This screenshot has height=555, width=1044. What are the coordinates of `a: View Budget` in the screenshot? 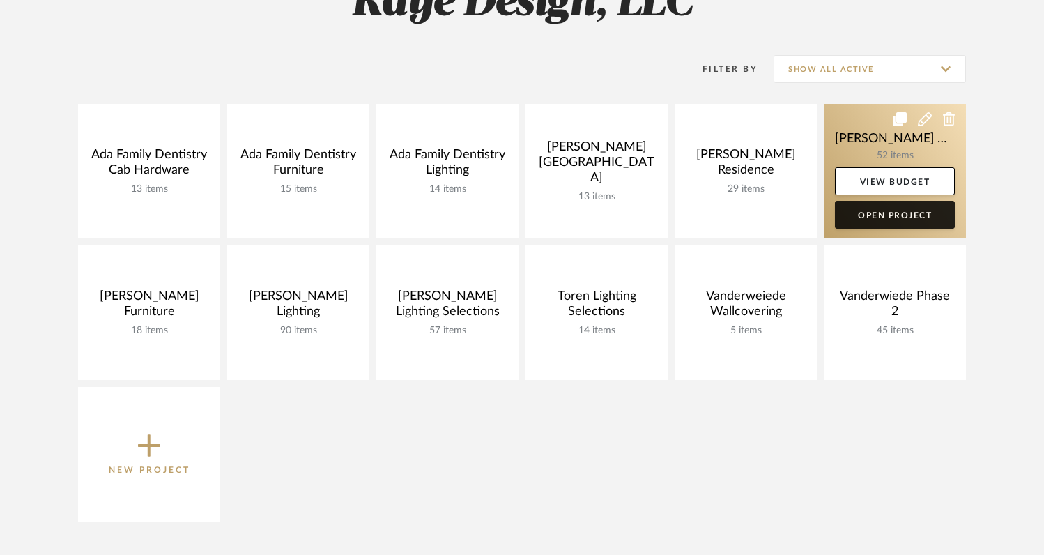 It's located at (895, 181).